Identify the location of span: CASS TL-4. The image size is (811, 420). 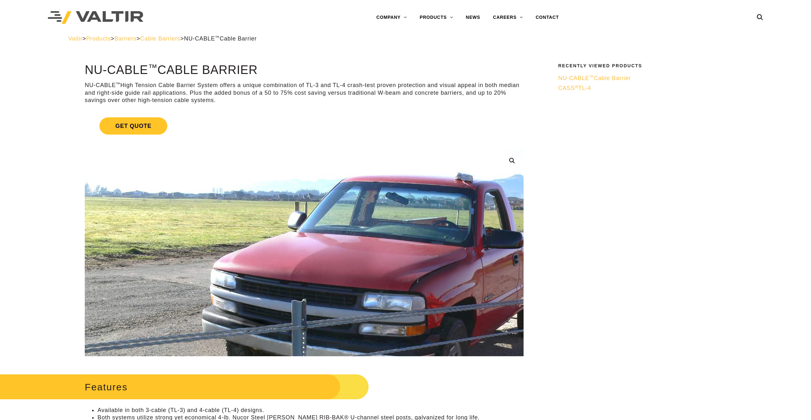
(575, 88).